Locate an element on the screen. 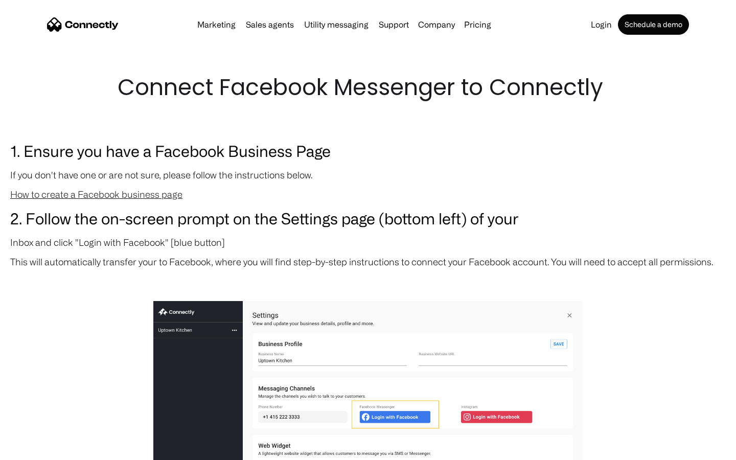 The height and width of the screenshot is (460, 736). a: Schedule a demo is located at coordinates (653, 25).